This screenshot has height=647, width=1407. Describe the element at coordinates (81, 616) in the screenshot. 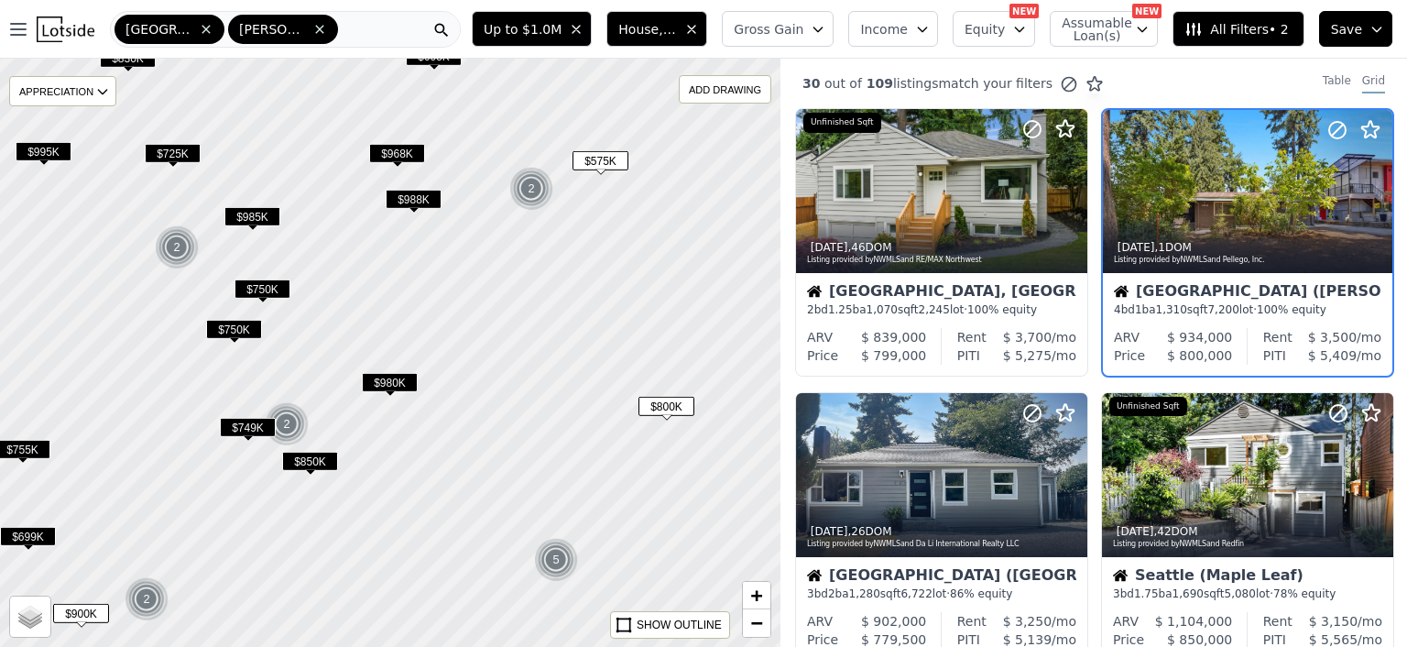

I see `div: $900K` at that location.